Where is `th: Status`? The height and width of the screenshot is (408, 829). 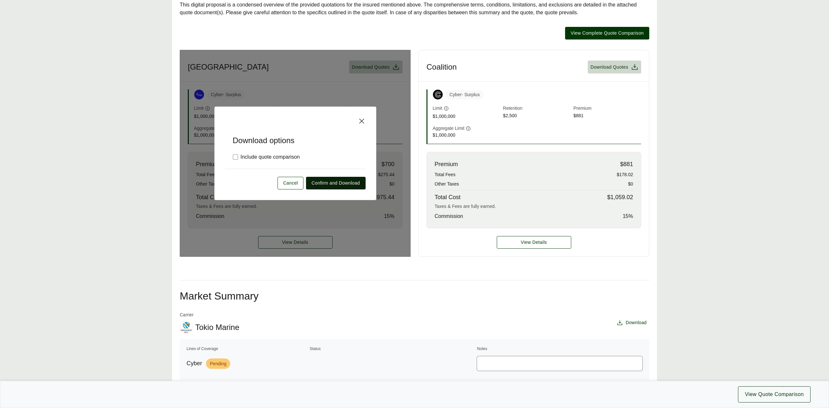 th: Status is located at coordinates (392, 349).